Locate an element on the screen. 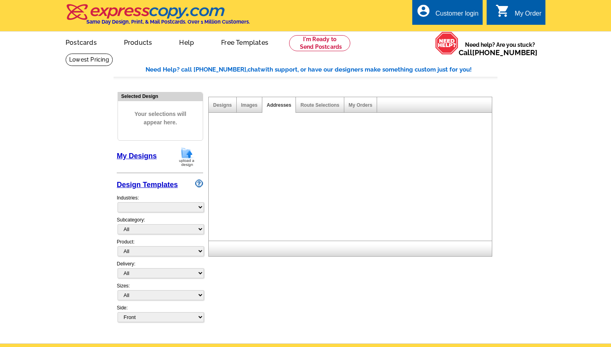  div: Side: is located at coordinates (160, 313).